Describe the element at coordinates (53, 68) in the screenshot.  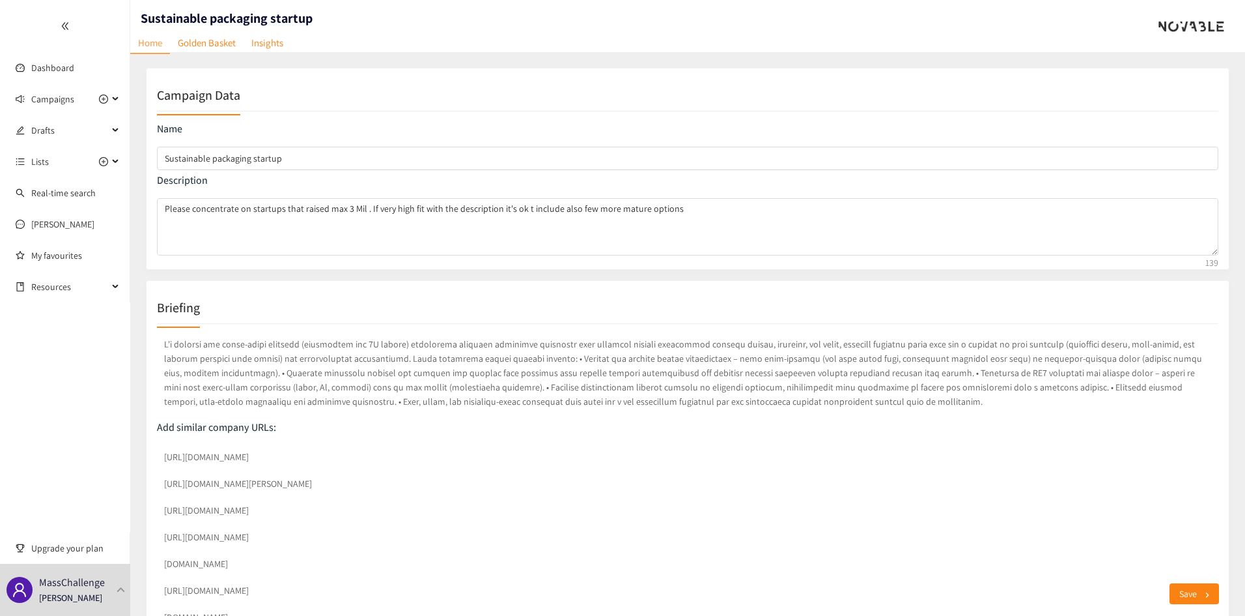
I see `a: Dashboard` at that location.